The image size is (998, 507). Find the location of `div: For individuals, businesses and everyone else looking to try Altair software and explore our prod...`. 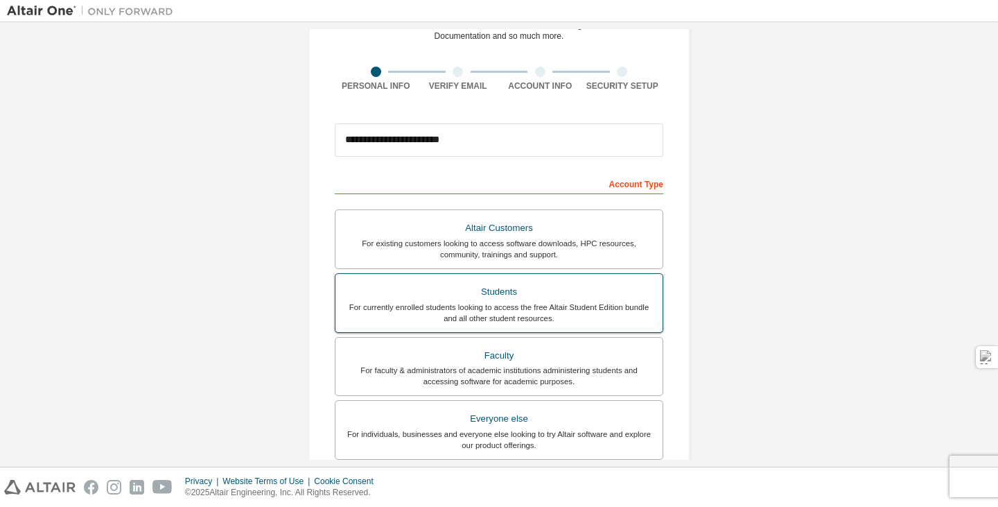

div: For individuals, businesses and everyone else looking to try Altair software and explore our prod... is located at coordinates (499, 439).